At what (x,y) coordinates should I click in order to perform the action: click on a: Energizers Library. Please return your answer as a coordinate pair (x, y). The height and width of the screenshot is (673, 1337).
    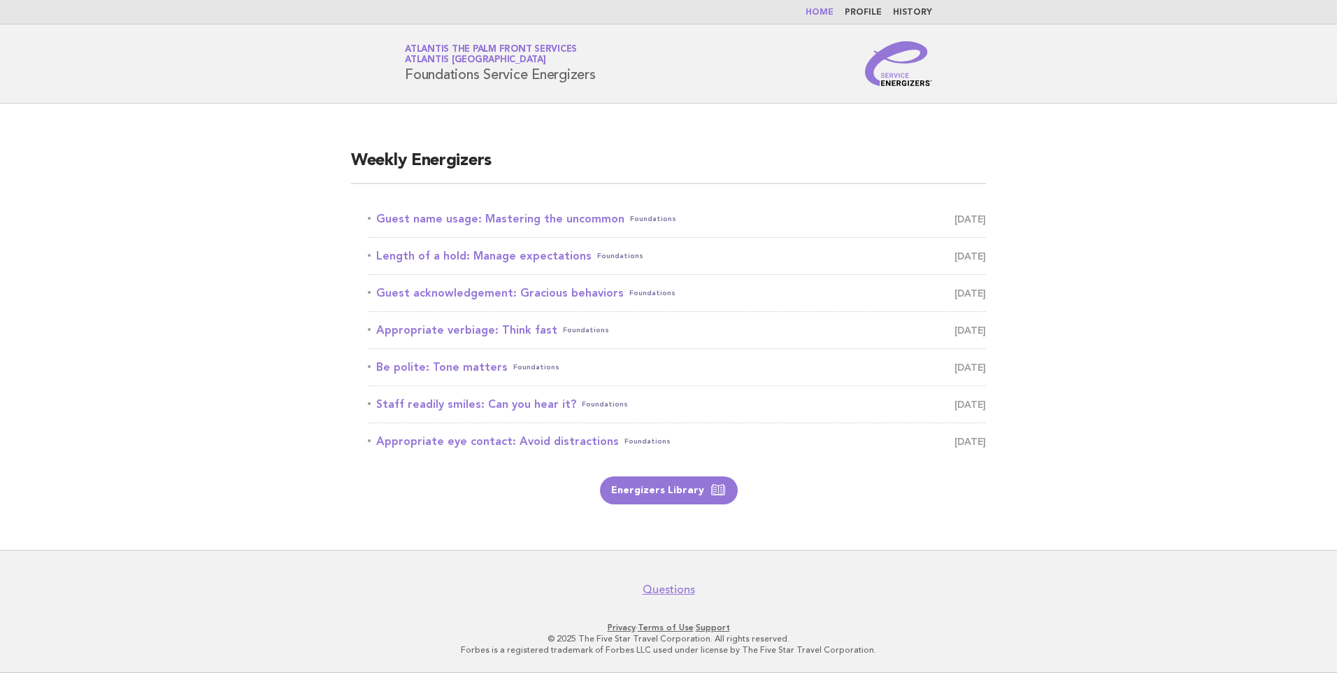
    Looking at the image, I should click on (668, 490).